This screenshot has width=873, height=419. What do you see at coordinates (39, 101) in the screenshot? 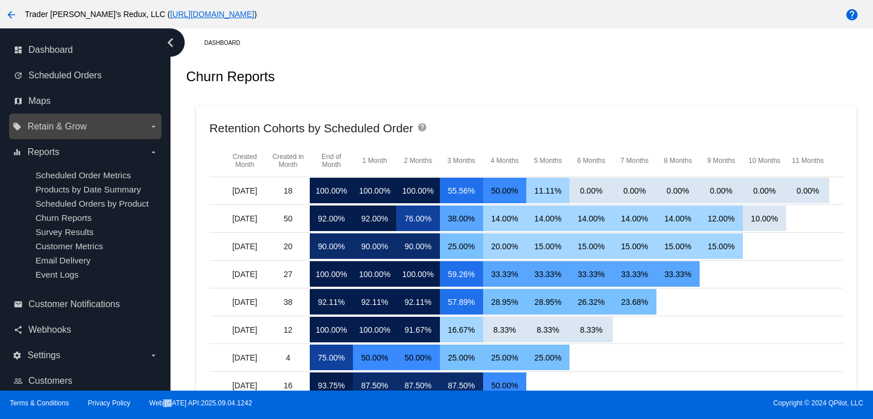
I see `span: Maps` at bounding box center [39, 101].